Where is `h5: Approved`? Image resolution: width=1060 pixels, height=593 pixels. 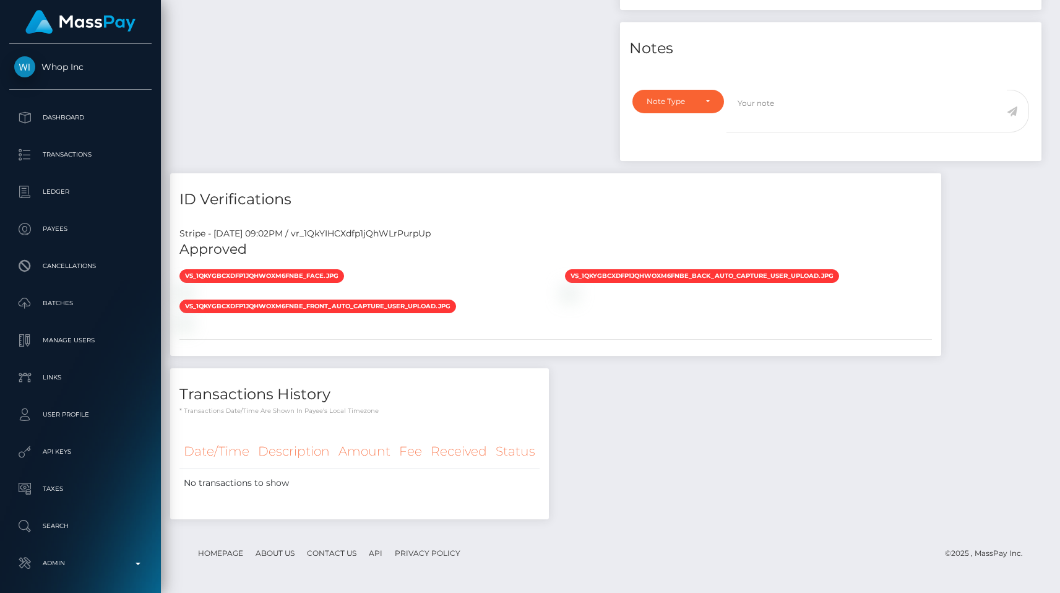
h5: Approved is located at coordinates (556, 249).